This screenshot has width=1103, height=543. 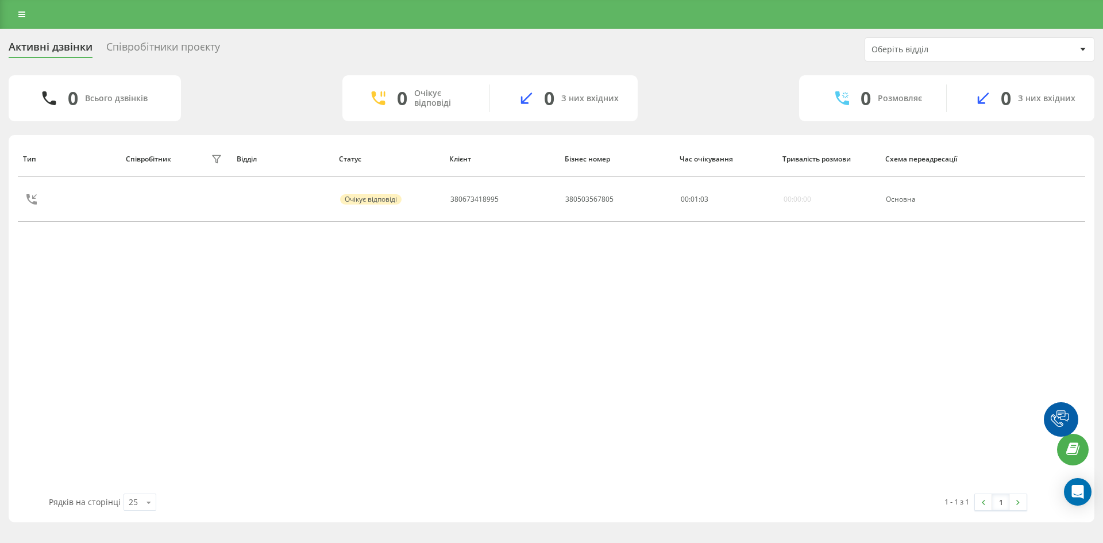 What do you see at coordinates (900, 98) in the screenshot?
I see `div: Розмовляє` at bounding box center [900, 98].